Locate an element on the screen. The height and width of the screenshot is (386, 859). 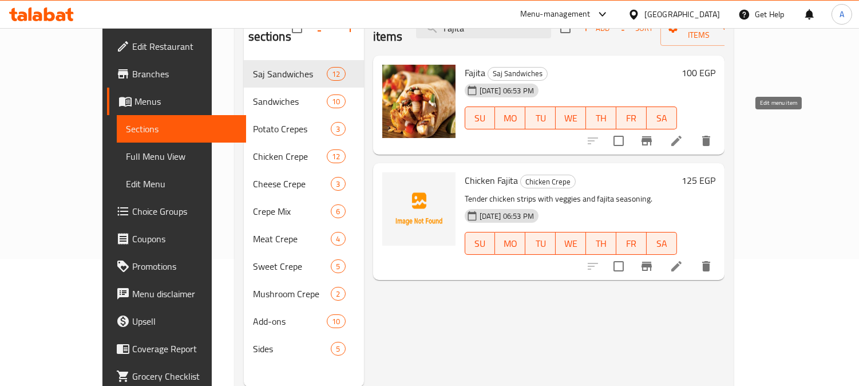
div: Crepe Mix is located at coordinates (292, 211).